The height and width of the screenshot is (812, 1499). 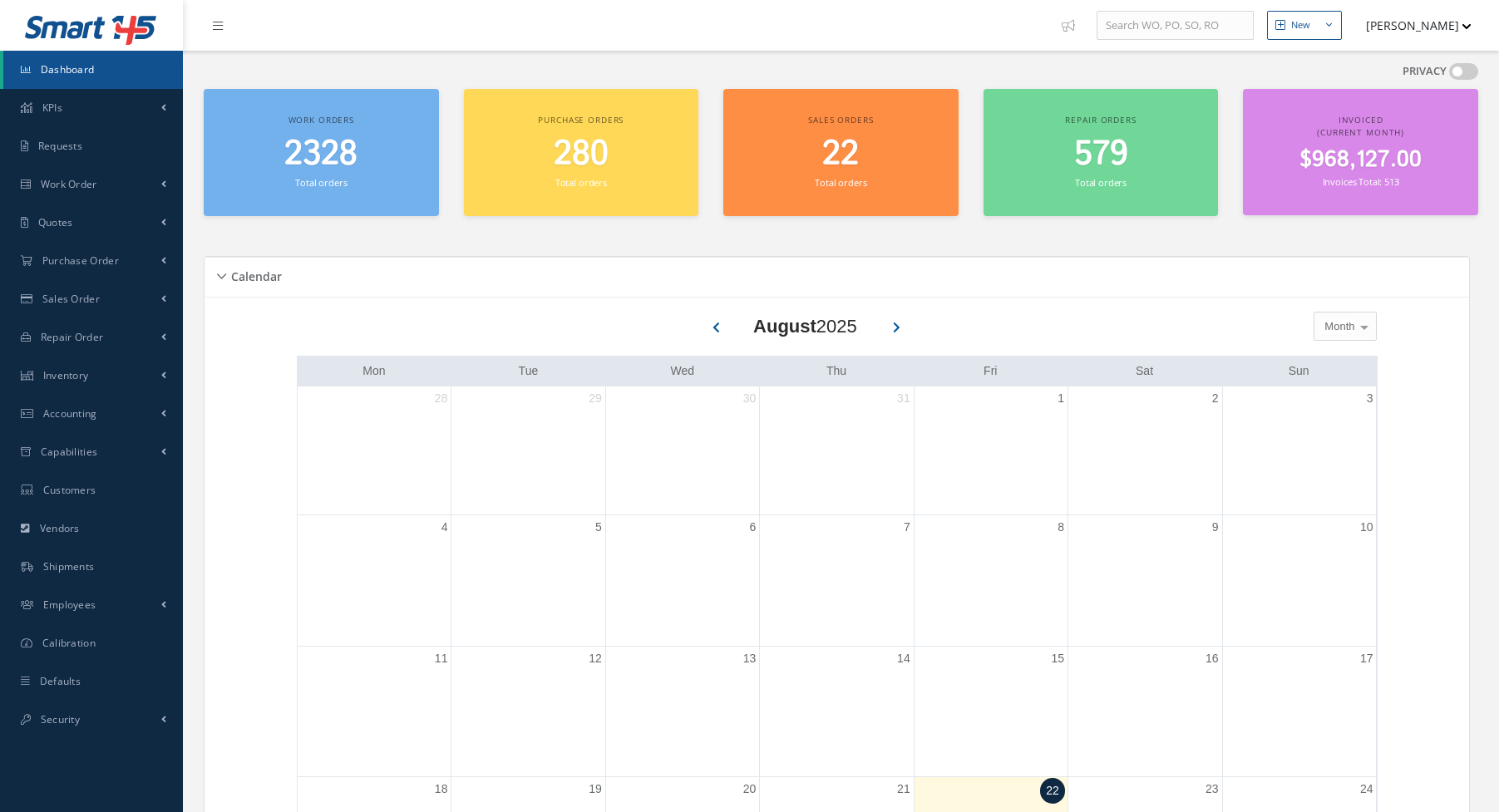 What do you see at coordinates (321, 120) in the screenshot?
I see `span: Work orders` at bounding box center [321, 120].